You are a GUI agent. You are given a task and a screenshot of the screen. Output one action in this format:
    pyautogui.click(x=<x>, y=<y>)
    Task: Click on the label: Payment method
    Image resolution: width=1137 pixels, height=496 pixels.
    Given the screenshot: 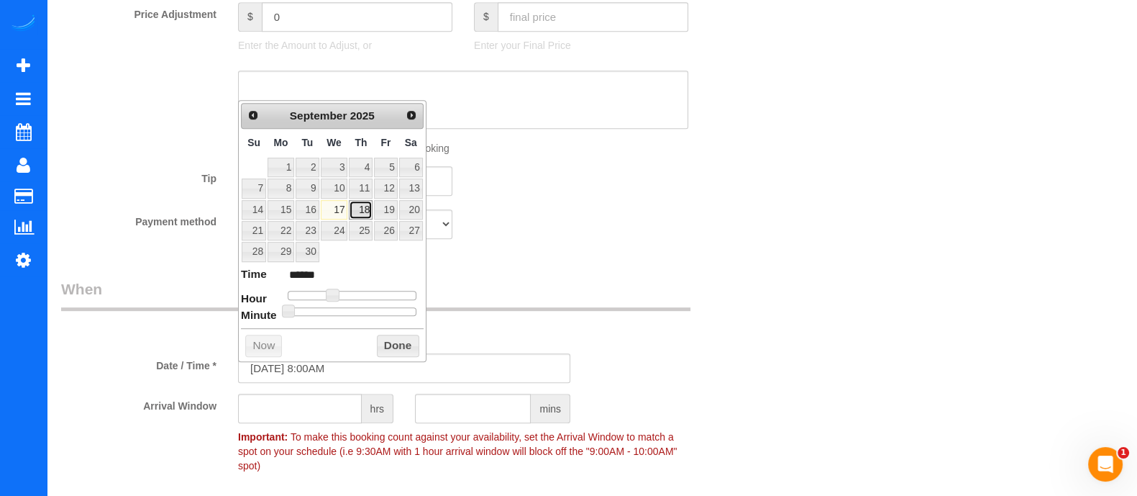 What is the action you would take?
    pyautogui.click(x=139, y=219)
    